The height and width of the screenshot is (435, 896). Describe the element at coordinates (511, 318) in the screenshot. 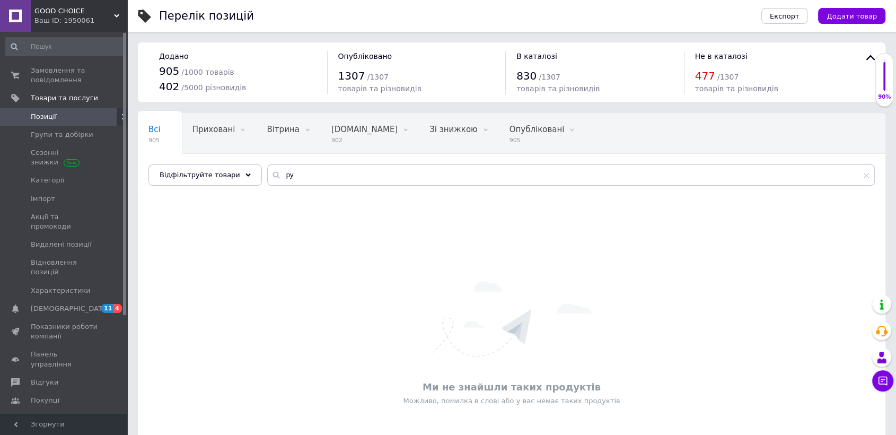

I see `img: Нічого не знайдено` at that location.